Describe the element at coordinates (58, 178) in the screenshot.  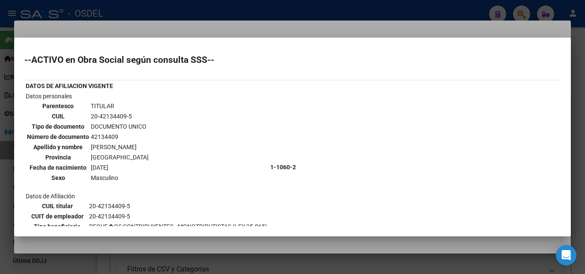
I see `th: Sexo` at that location.